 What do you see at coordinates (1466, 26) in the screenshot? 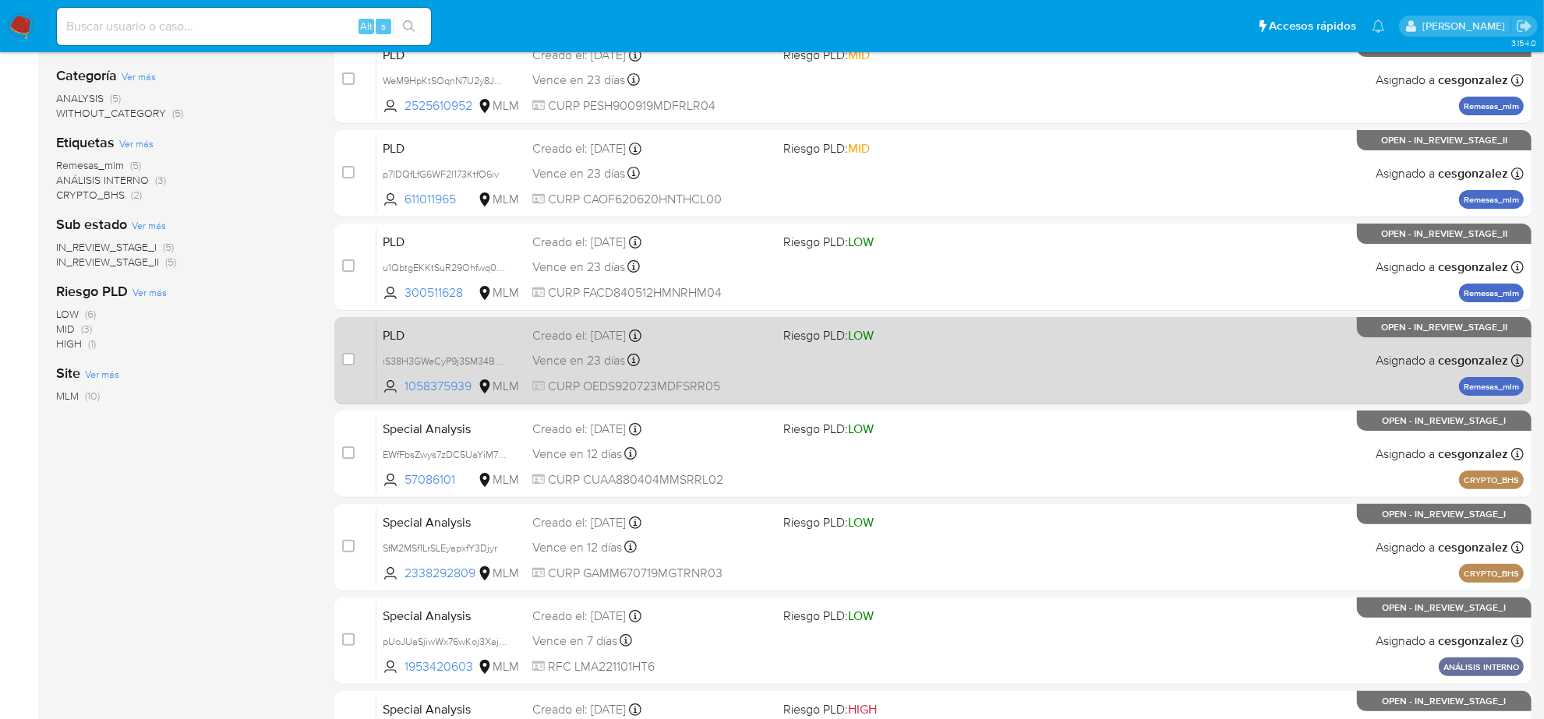
I see `p: cesar.gonzalez@mercadolibre.com.mx` at bounding box center [1466, 26].